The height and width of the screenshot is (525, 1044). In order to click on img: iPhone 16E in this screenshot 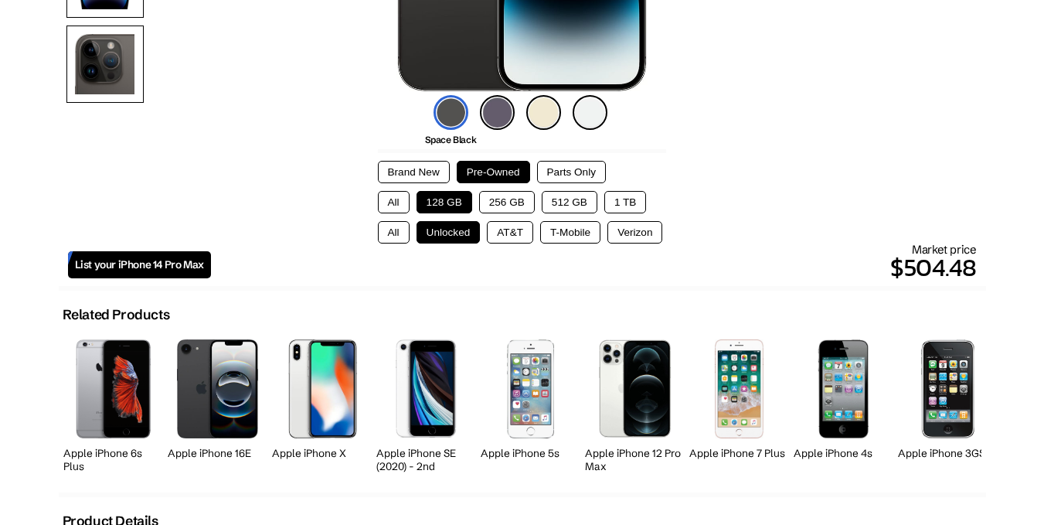, I will do `click(217, 388)`.